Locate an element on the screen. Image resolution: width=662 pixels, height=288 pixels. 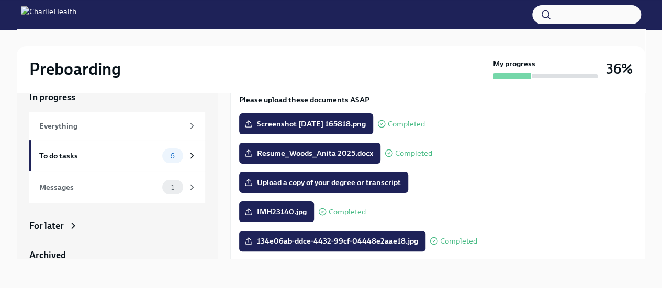
strong: My progress is located at coordinates (514, 64).